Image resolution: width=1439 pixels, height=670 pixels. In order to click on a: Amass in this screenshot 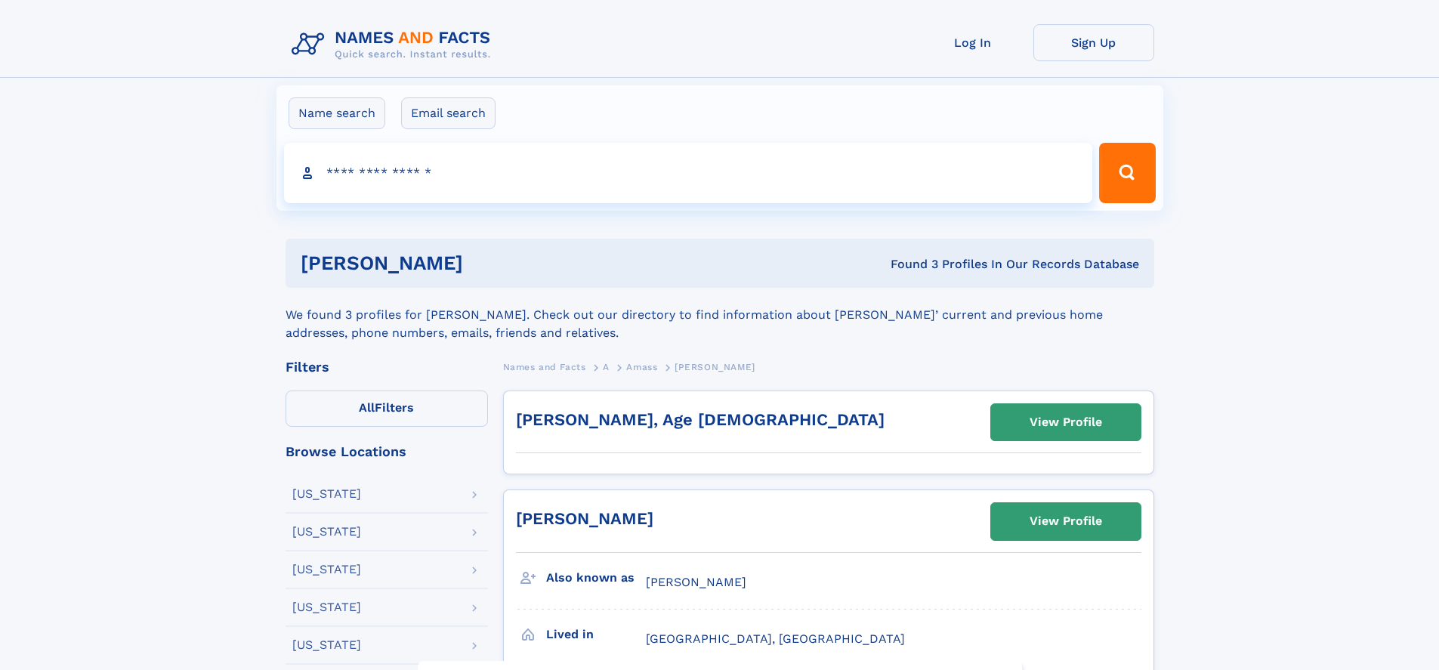, I will do `click(641, 366)`.